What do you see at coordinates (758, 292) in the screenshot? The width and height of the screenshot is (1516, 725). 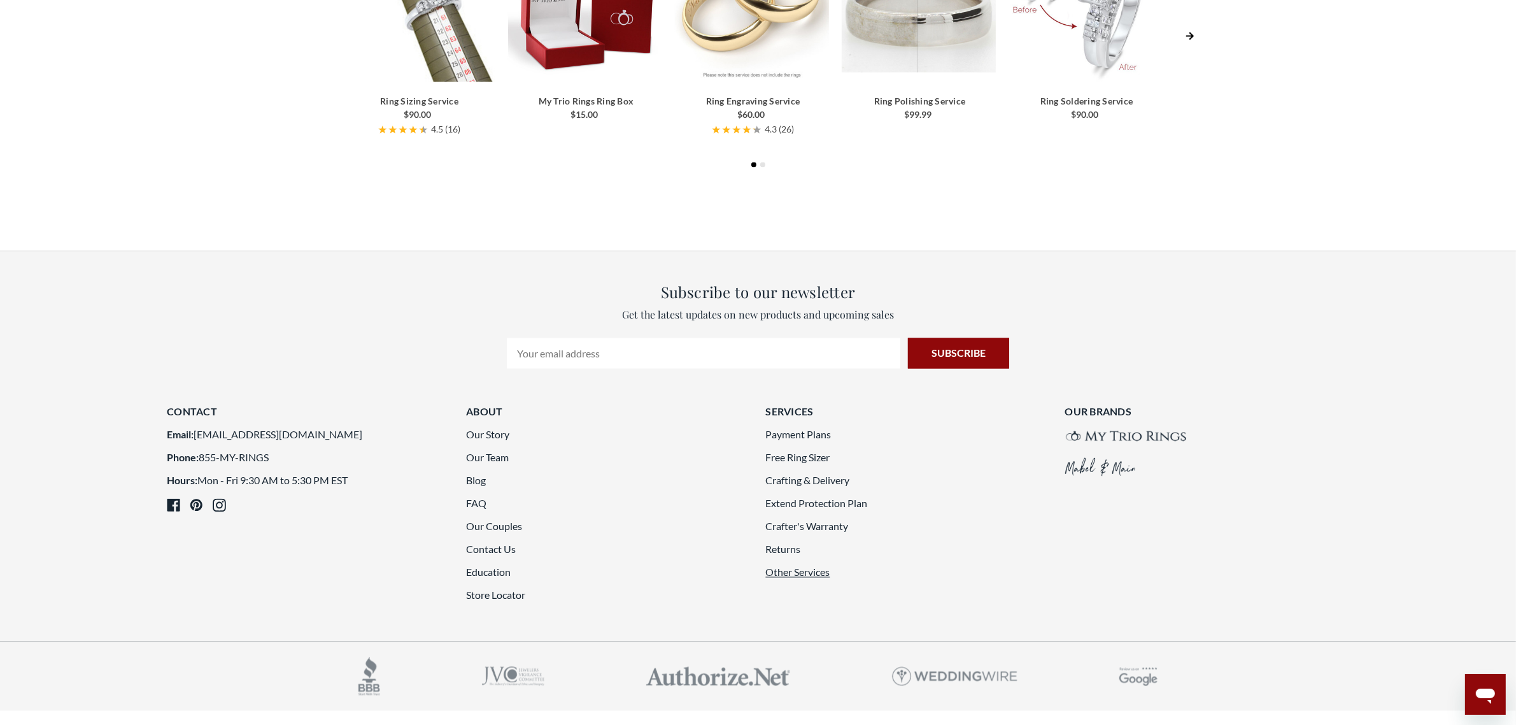 I see `h3: Subscribe to our newsletter` at bounding box center [758, 292].